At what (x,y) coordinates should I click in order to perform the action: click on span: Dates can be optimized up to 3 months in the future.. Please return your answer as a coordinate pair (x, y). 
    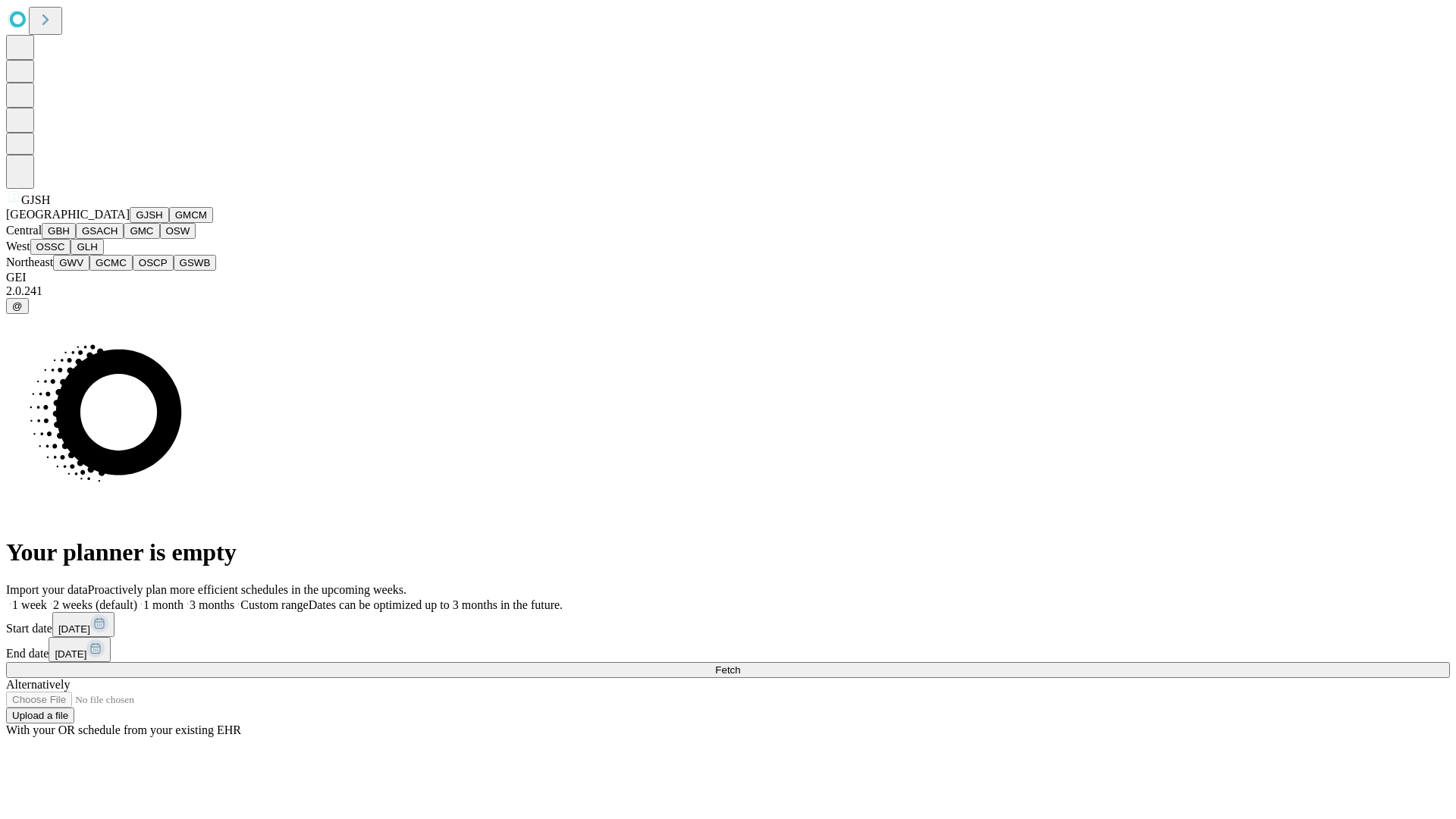
    Looking at the image, I should click on (436, 604).